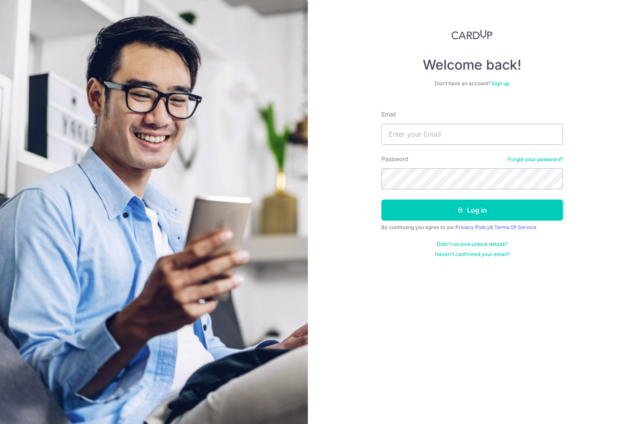 This screenshot has width=636, height=424. What do you see at coordinates (472, 65) in the screenshot?
I see `h4: Welcome back!` at bounding box center [472, 65].